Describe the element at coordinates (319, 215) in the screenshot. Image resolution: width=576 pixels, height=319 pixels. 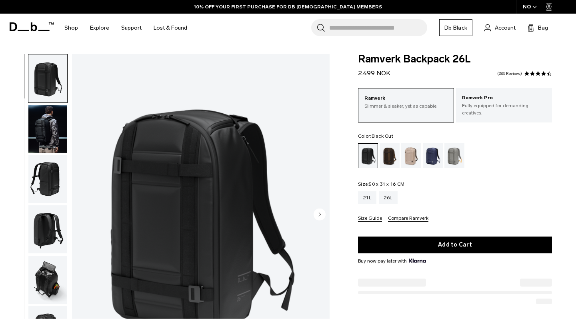
I see `button: Next slide` at that location.